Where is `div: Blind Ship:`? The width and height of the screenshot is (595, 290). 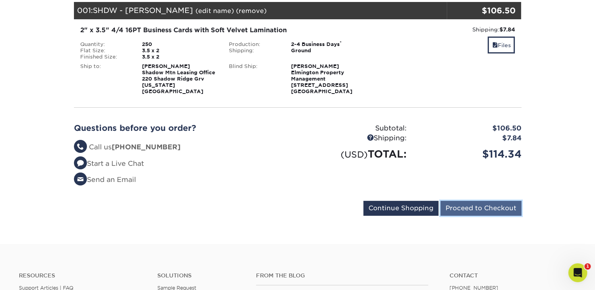
div: Blind Ship: is located at coordinates (254, 79).